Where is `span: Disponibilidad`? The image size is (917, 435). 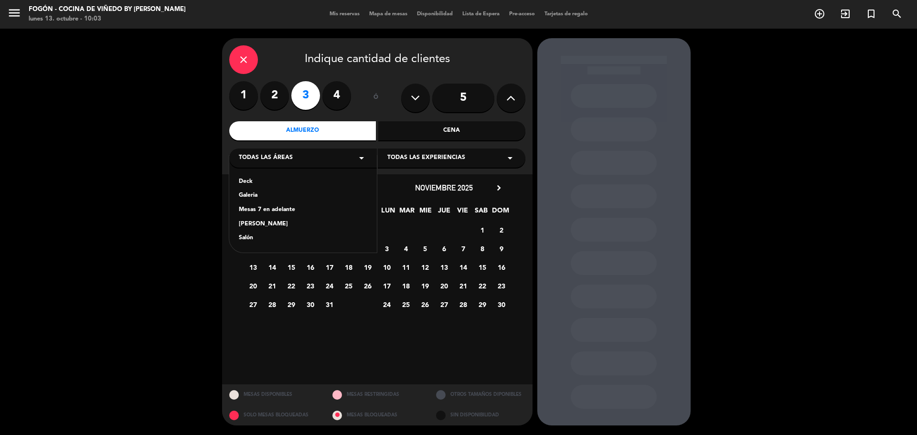
span: Disponibilidad is located at coordinates (435, 14).